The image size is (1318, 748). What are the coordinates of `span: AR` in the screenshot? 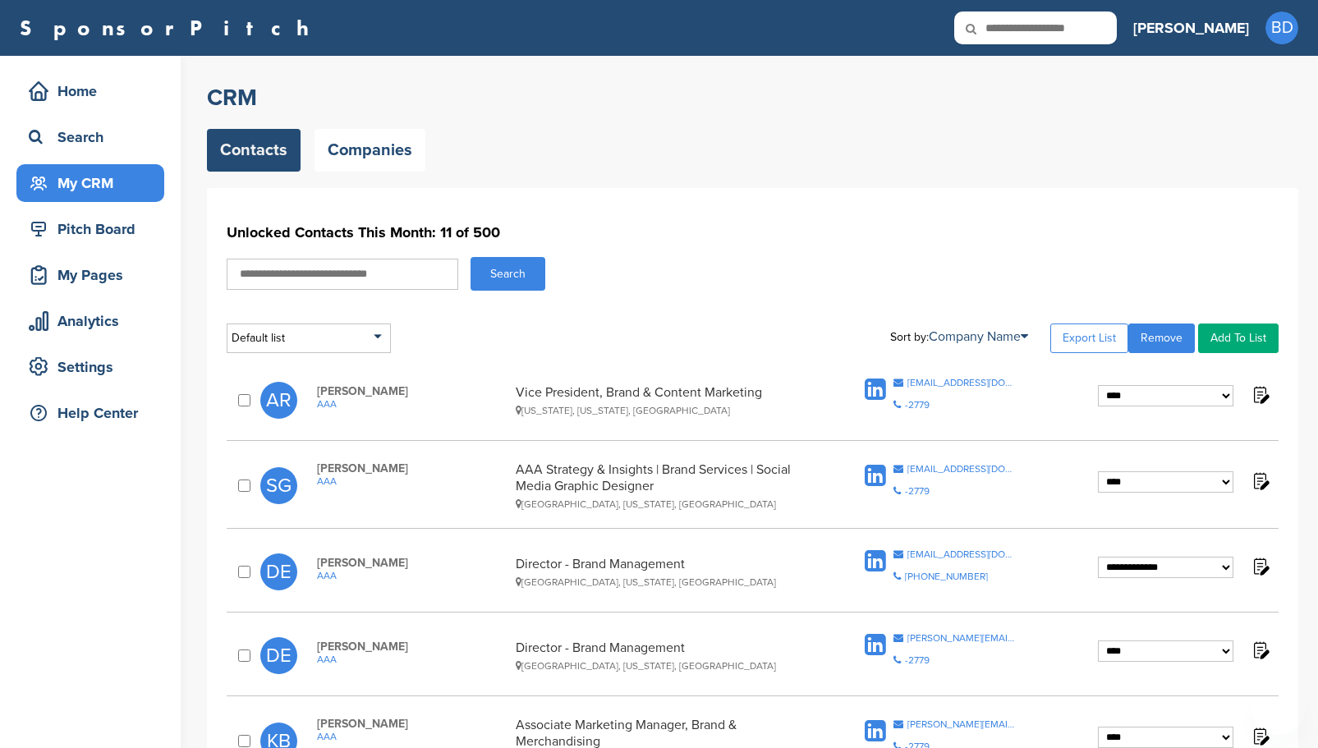 It's located at (278, 400).